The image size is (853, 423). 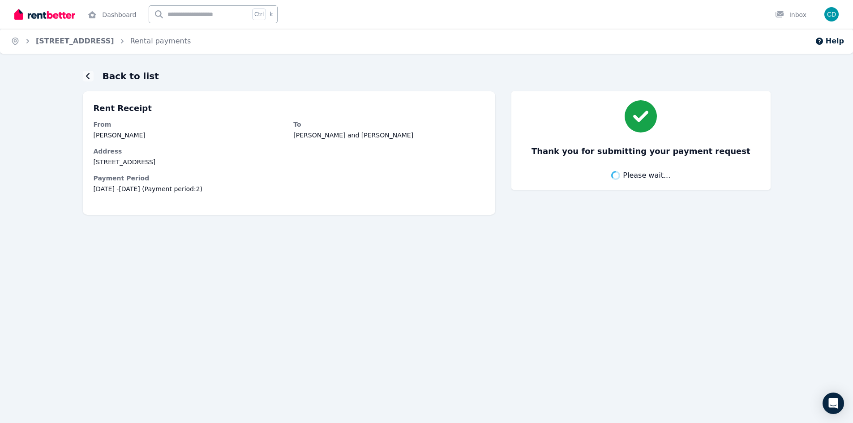 I want to click on img: Clancy Day, so click(x=832, y=14).